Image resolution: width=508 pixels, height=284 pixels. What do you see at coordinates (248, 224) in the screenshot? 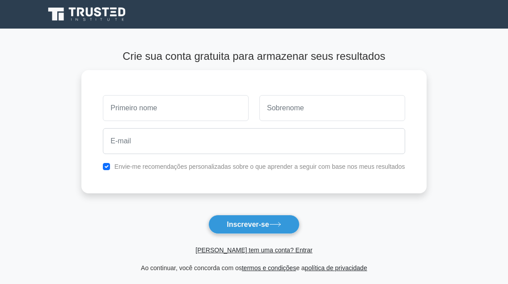
I see `font: Inscrever-se` at bounding box center [248, 224].